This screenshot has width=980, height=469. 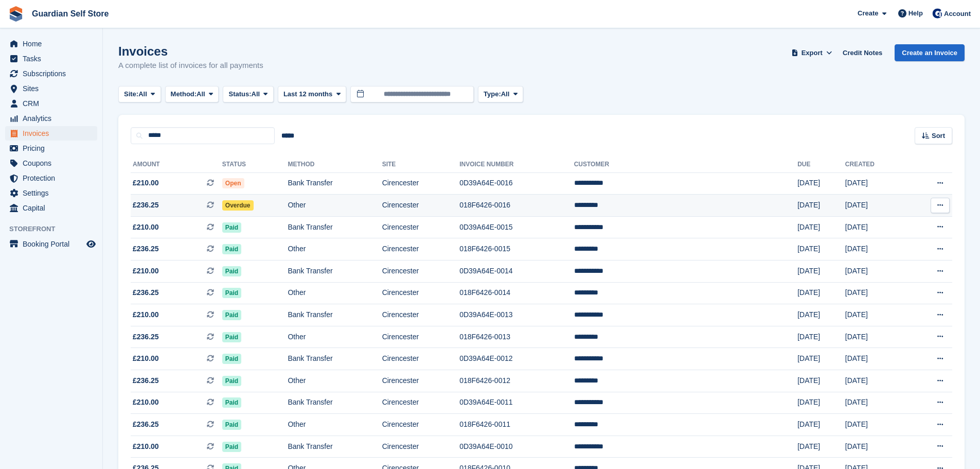 What do you see at coordinates (517, 183) in the screenshot?
I see `td: 0D39A64E-0016` at bounding box center [517, 183].